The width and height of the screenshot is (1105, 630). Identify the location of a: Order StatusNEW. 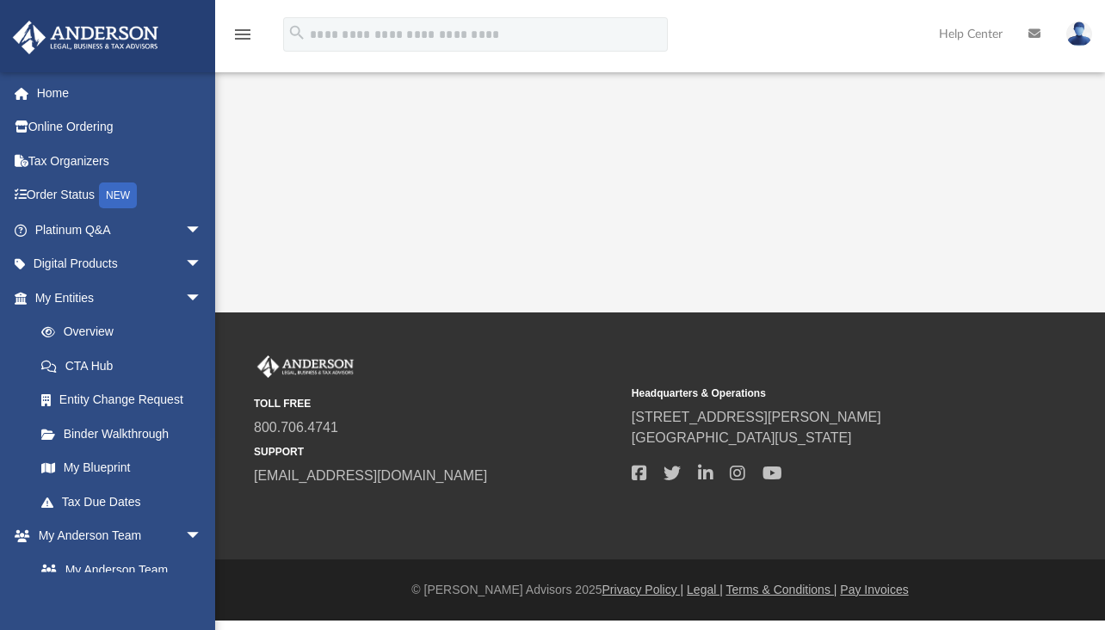
(120, 195).